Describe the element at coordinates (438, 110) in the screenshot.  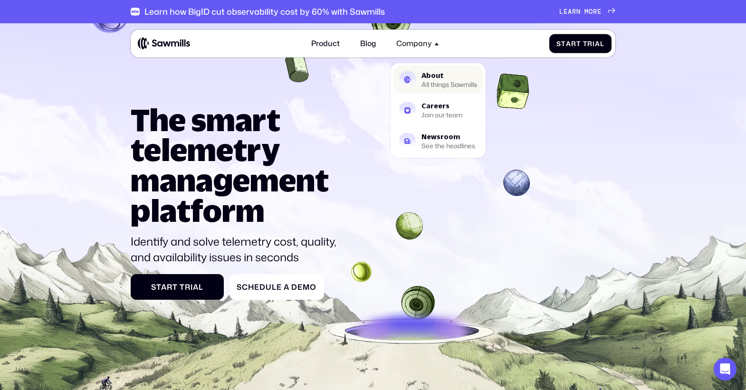
I see `a: CareersJoin our team` at that location.